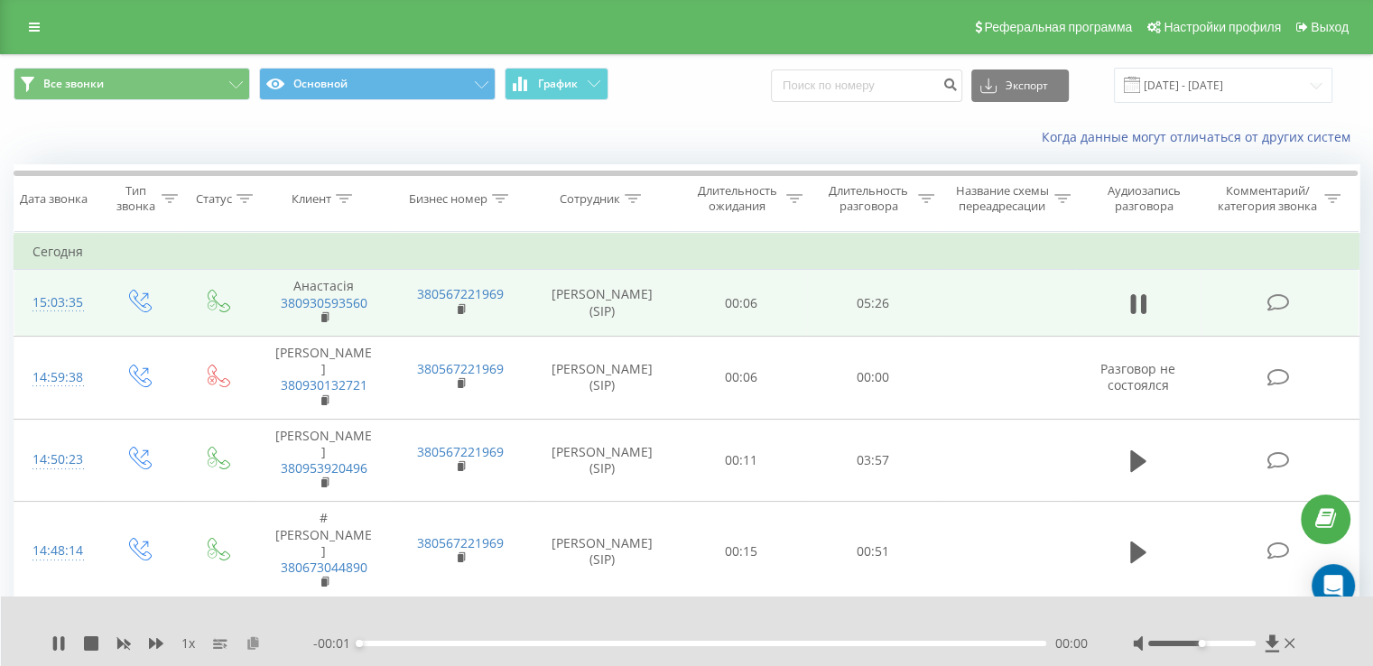 Image resolution: width=1373 pixels, height=666 pixels. I want to click on div: 14:59:38, so click(56, 377).